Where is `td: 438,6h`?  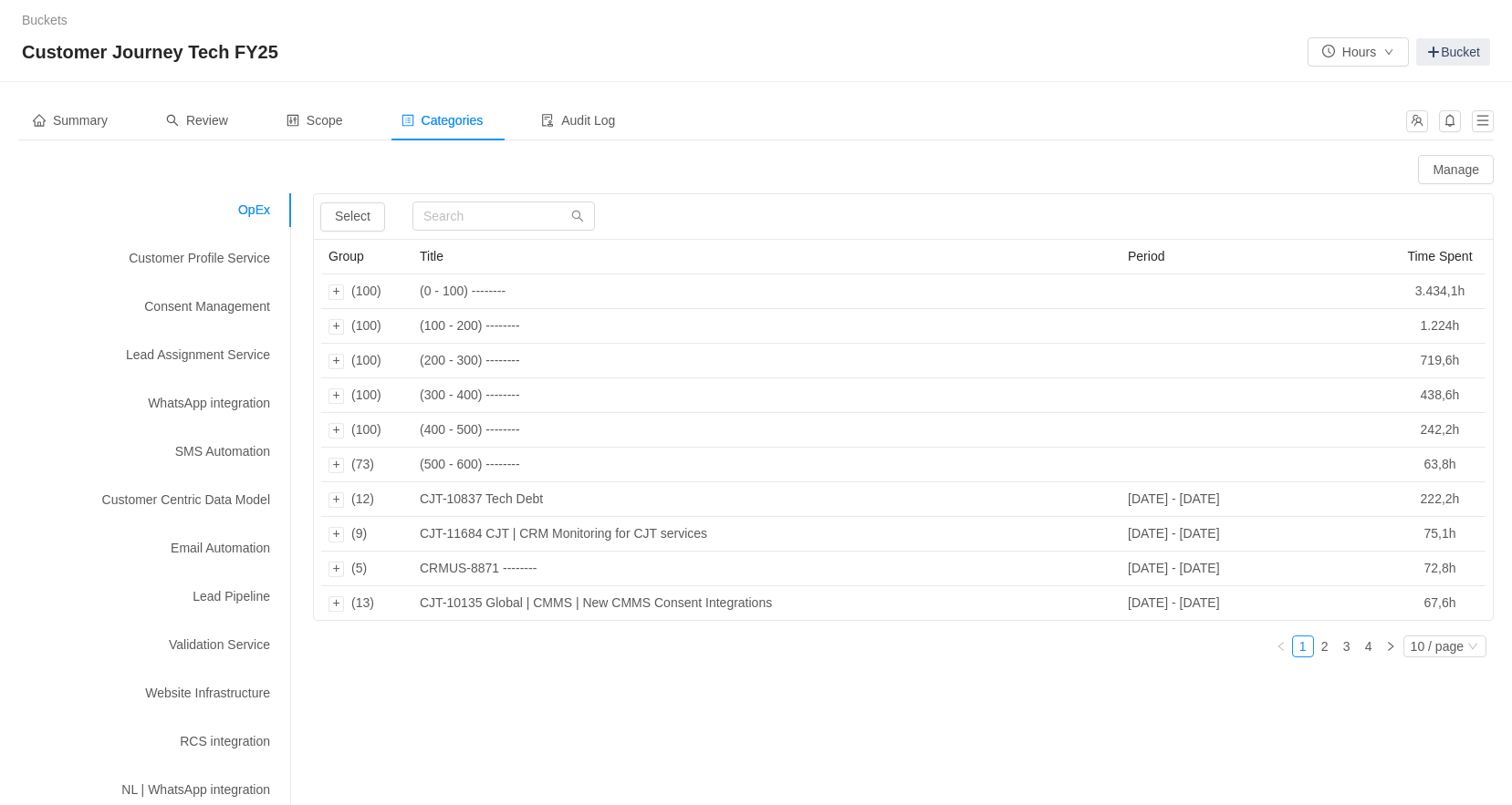 td: 438,6h is located at coordinates (1439, 396).